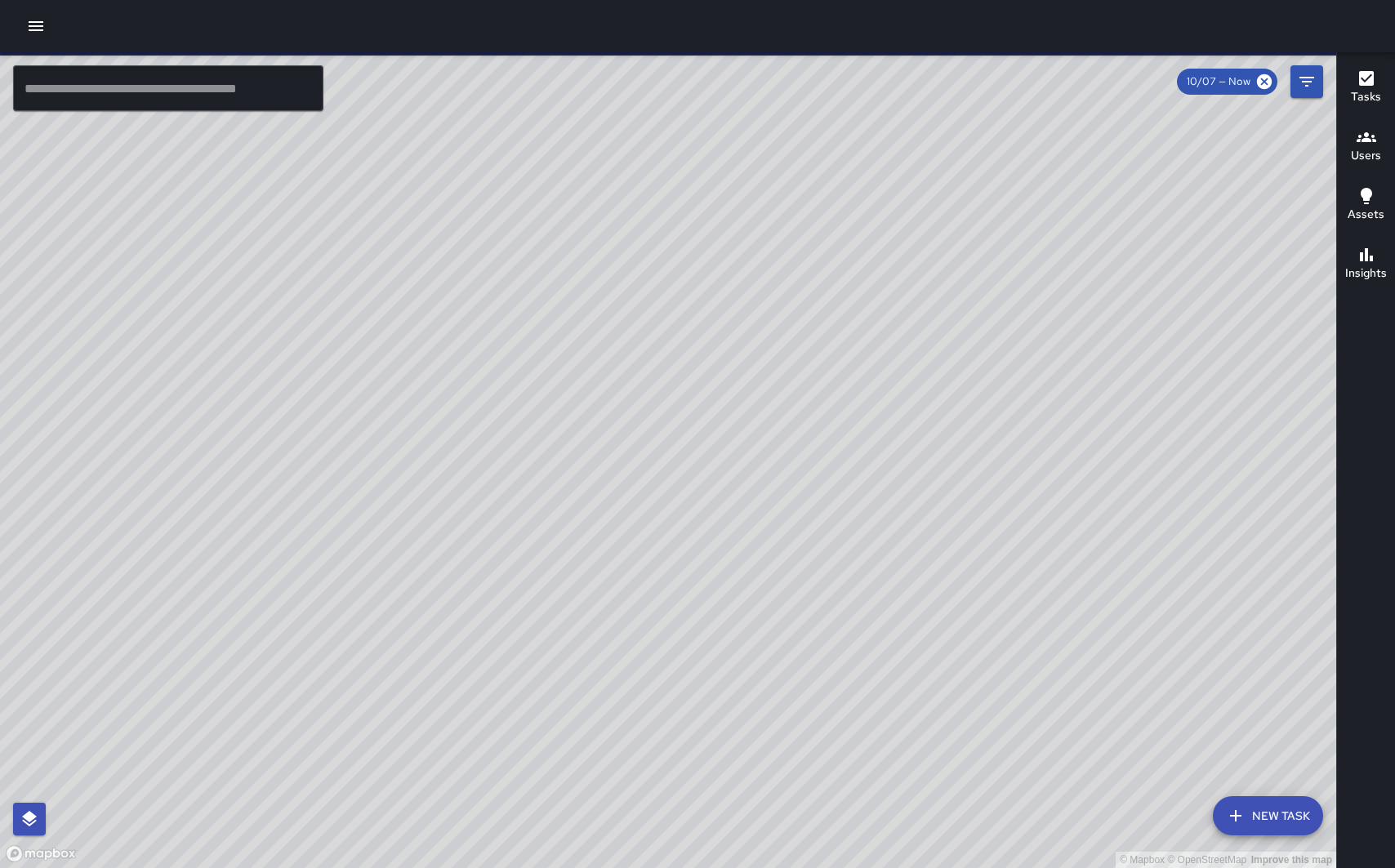  I want to click on h6: Assets, so click(1365, 215).